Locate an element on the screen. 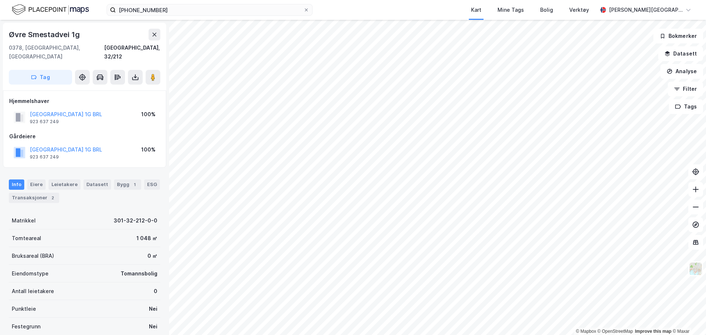 This screenshot has height=335, width=706. div: Øvre Smestadvei 1g is located at coordinates (45, 35).